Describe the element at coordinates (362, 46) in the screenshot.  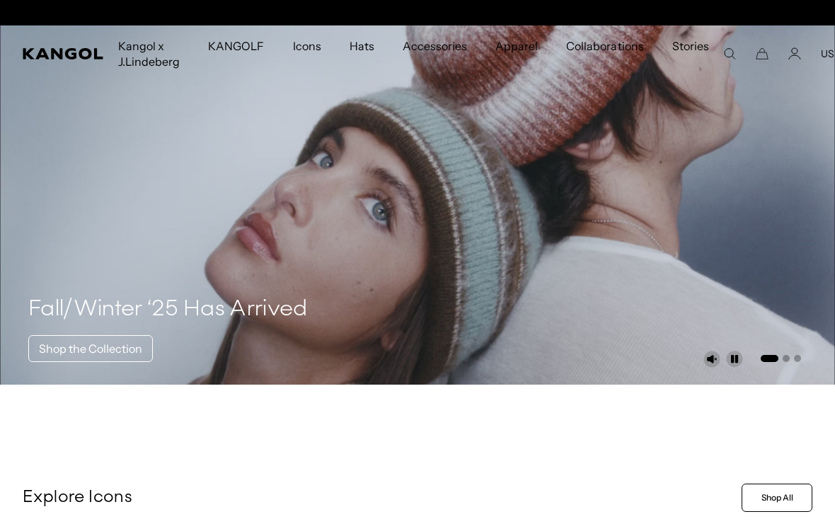
I see `a: Hats` at that location.